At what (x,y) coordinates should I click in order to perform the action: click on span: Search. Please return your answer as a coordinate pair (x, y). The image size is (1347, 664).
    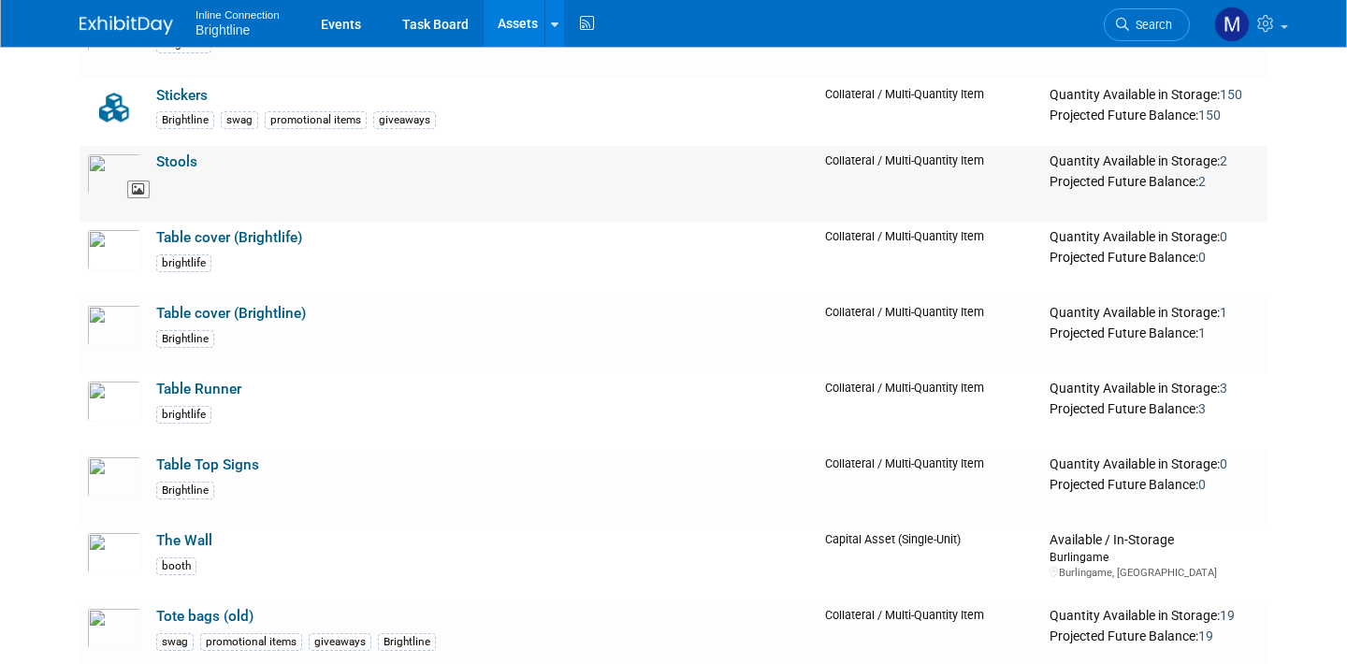
    Looking at the image, I should click on (1151, 24).